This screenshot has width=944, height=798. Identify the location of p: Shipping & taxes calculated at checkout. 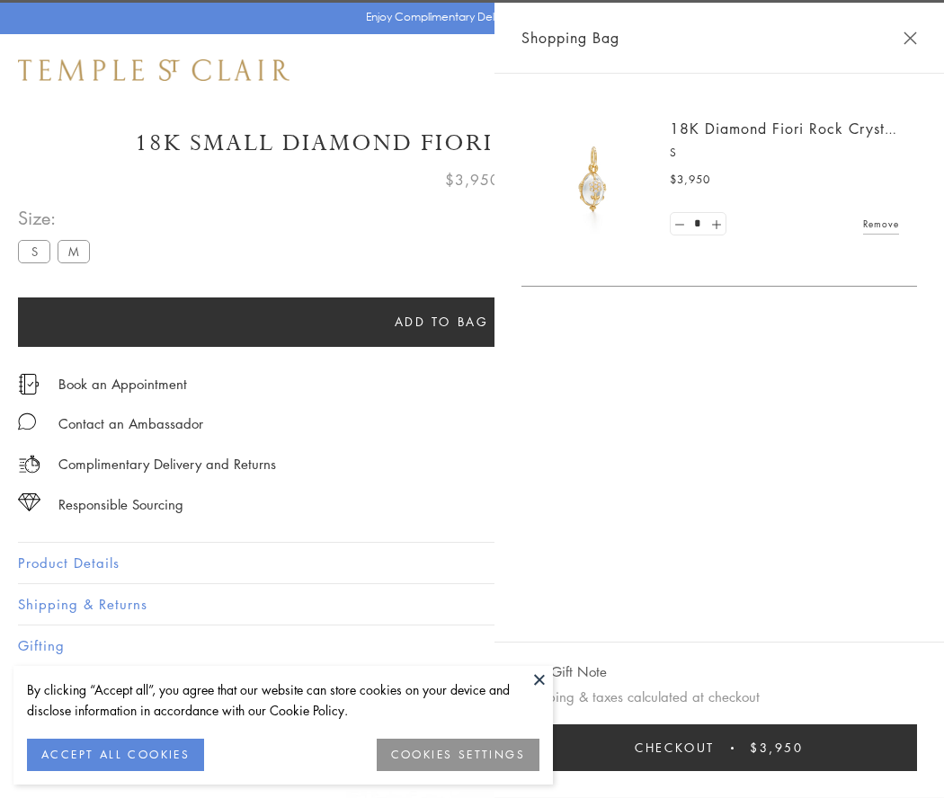
(719, 697).